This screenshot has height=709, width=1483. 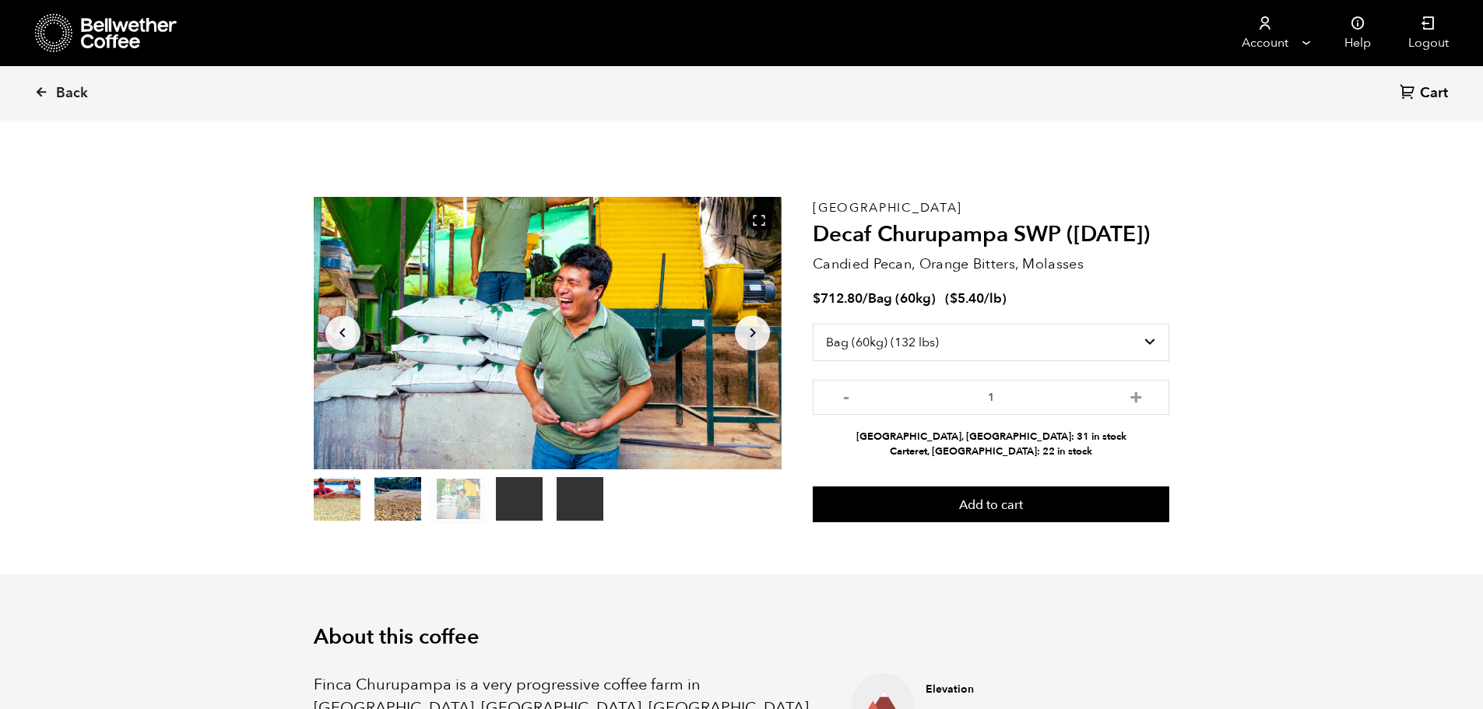 What do you see at coordinates (901, 298) in the screenshot?
I see `span: Bag (60kg)` at bounding box center [901, 298].